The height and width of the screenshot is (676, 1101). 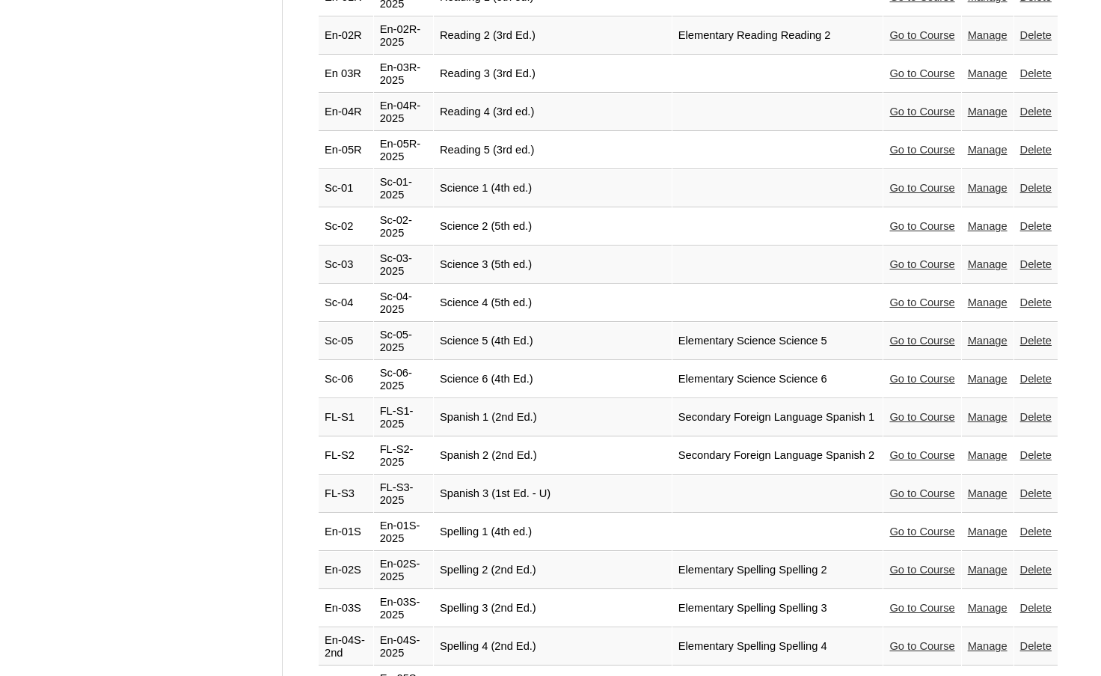 What do you see at coordinates (346, 379) in the screenshot?
I see `td: Sc-06` at bounding box center [346, 379].